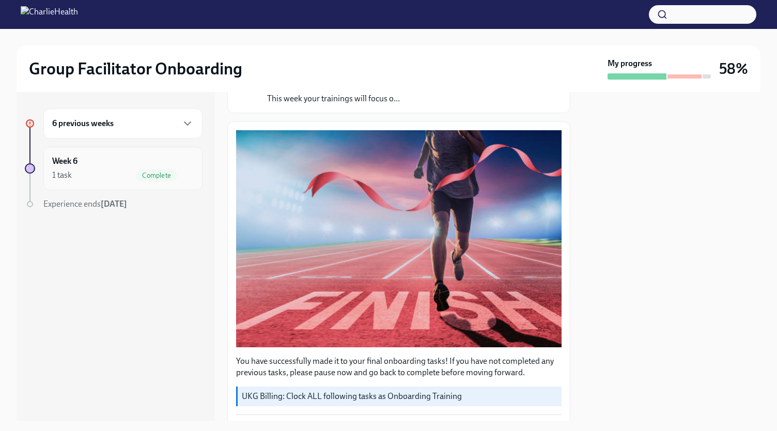 This screenshot has width=777, height=431. I want to click on div: 6 previous weeks, so click(123, 123).